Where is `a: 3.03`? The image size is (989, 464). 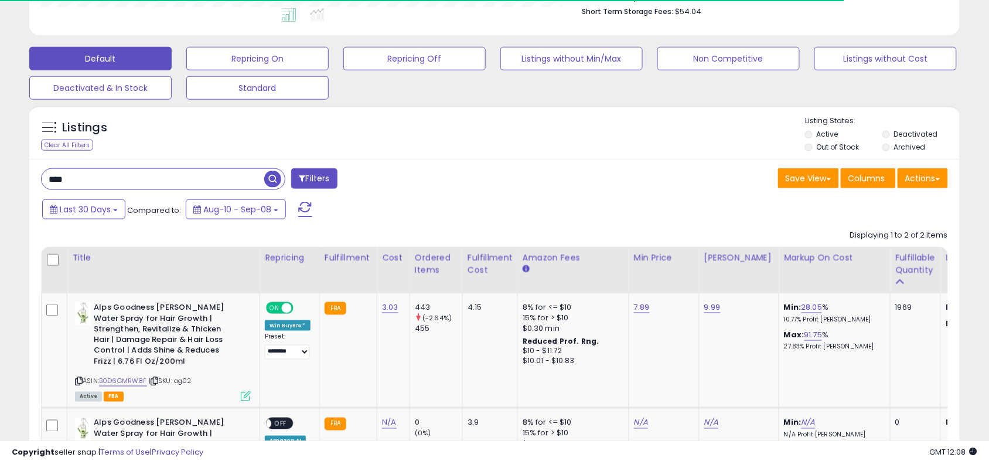
a: 3.03 is located at coordinates (390, 307).